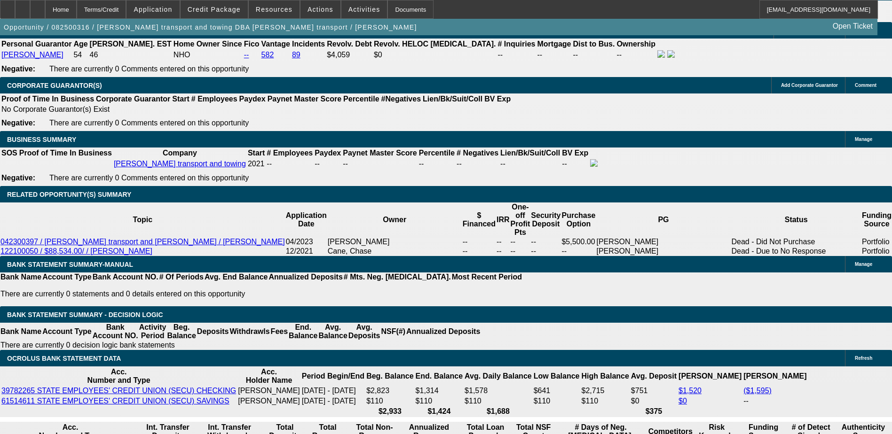 This screenshot has height=434, width=892. What do you see at coordinates (332, 332) in the screenshot?
I see `th: Avg. Balance` at bounding box center [332, 332].